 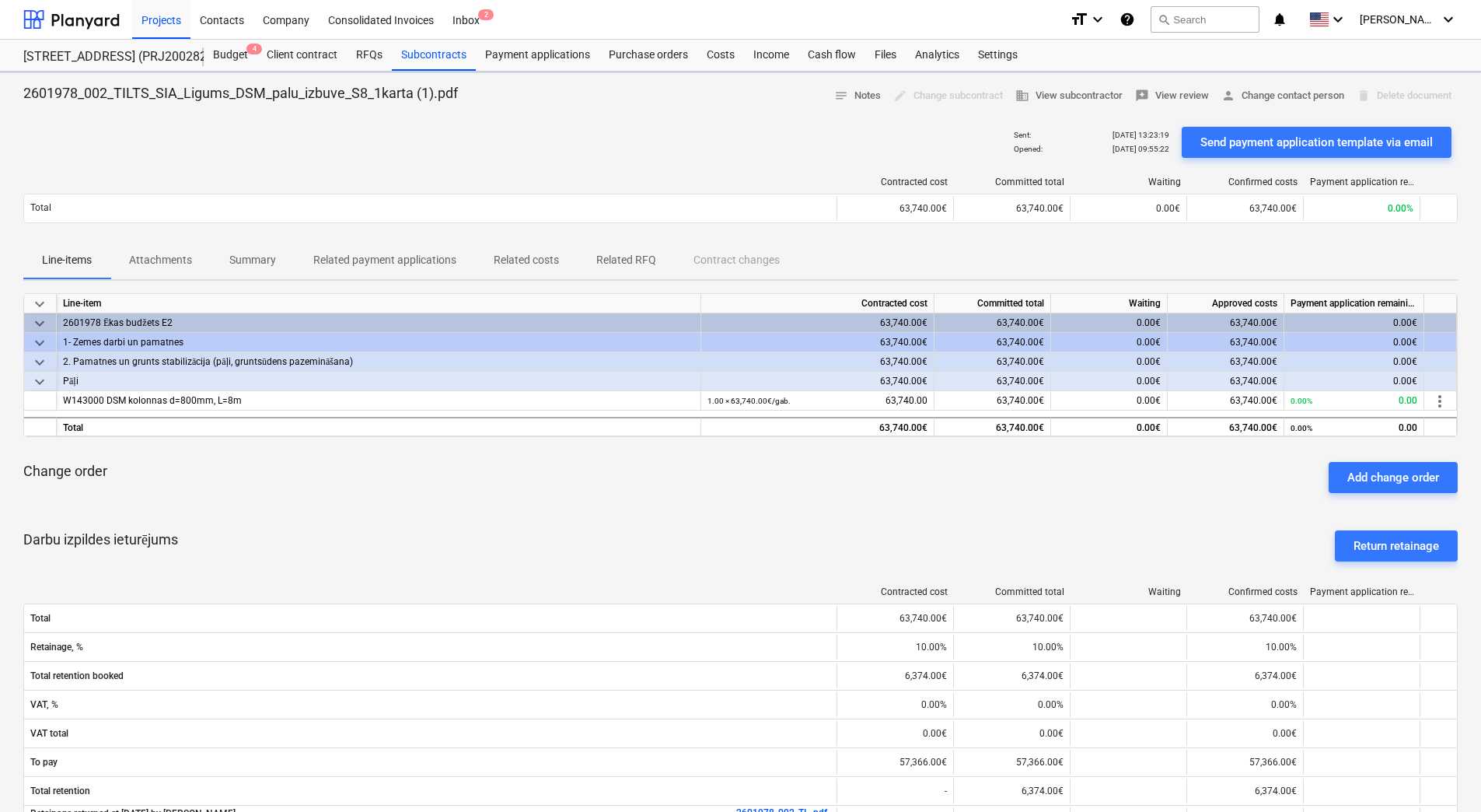 I want to click on div: Client contract, so click(x=302, y=55).